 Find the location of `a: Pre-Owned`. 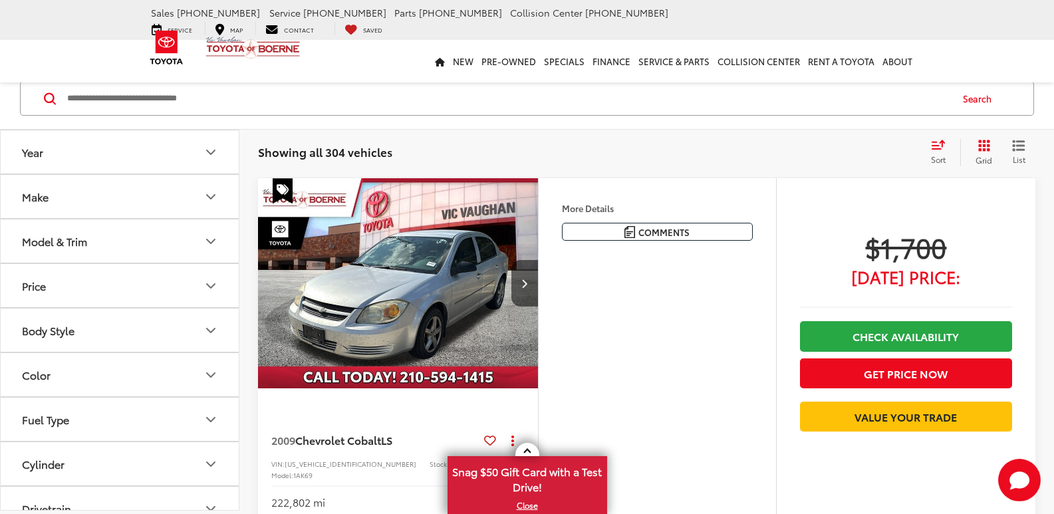

a: Pre-Owned is located at coordinates (509, 61).